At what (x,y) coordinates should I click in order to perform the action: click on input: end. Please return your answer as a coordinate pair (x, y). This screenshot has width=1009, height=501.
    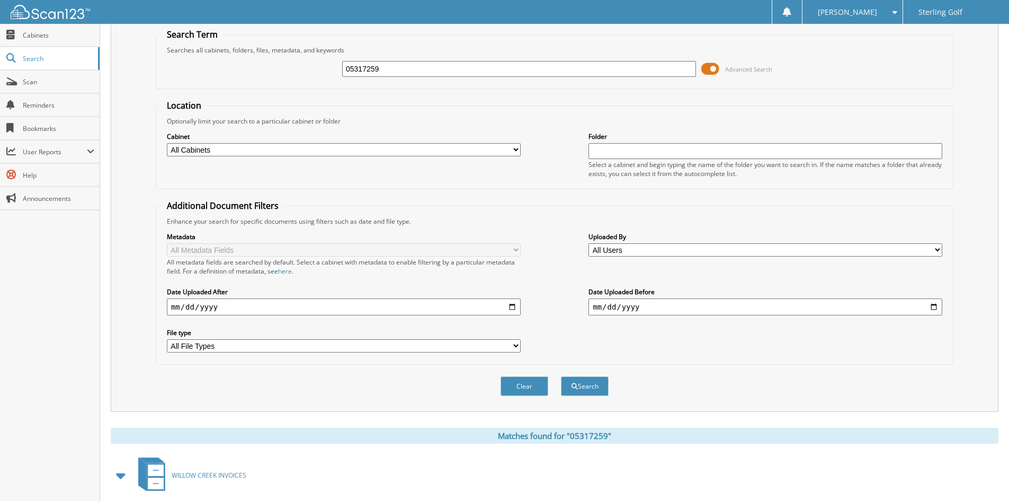
    Looking at the image, I should click on (766, 307).